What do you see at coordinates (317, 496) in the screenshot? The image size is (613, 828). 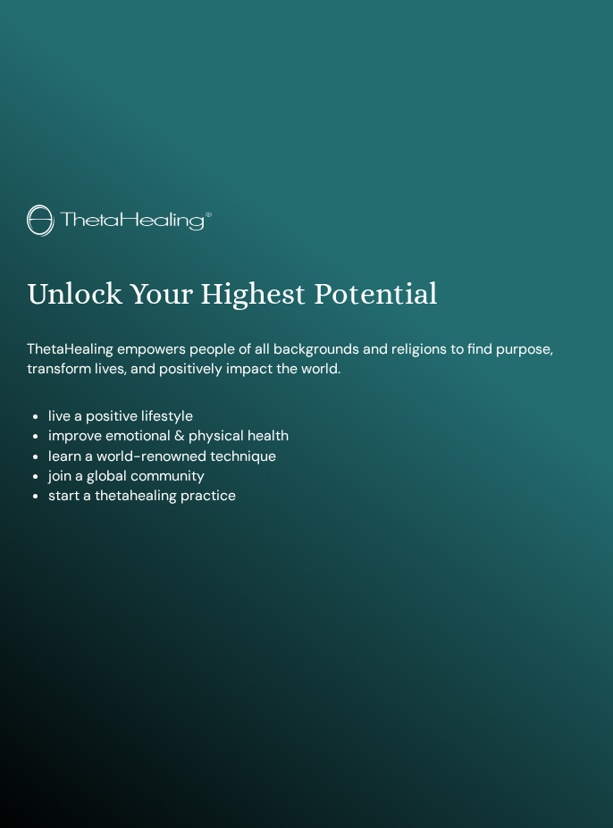 I see `li: start a thetahealing practice` at bounding box center [317, 496].